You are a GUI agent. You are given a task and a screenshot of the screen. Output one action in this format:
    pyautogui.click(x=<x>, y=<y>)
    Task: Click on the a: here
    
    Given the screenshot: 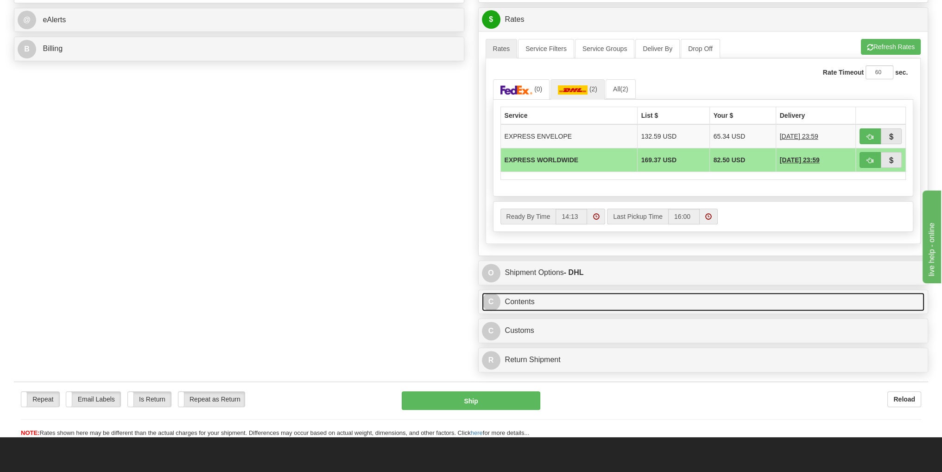 What is the action you would take?
    pyautogui.click(x=477, y=432)
    